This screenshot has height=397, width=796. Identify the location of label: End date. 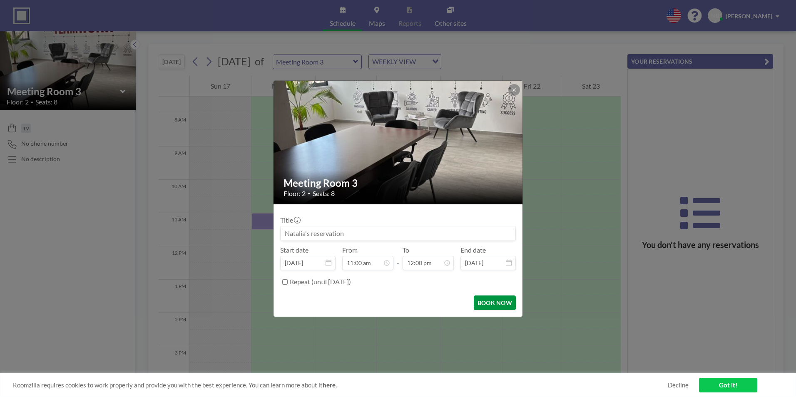
(473, 250).